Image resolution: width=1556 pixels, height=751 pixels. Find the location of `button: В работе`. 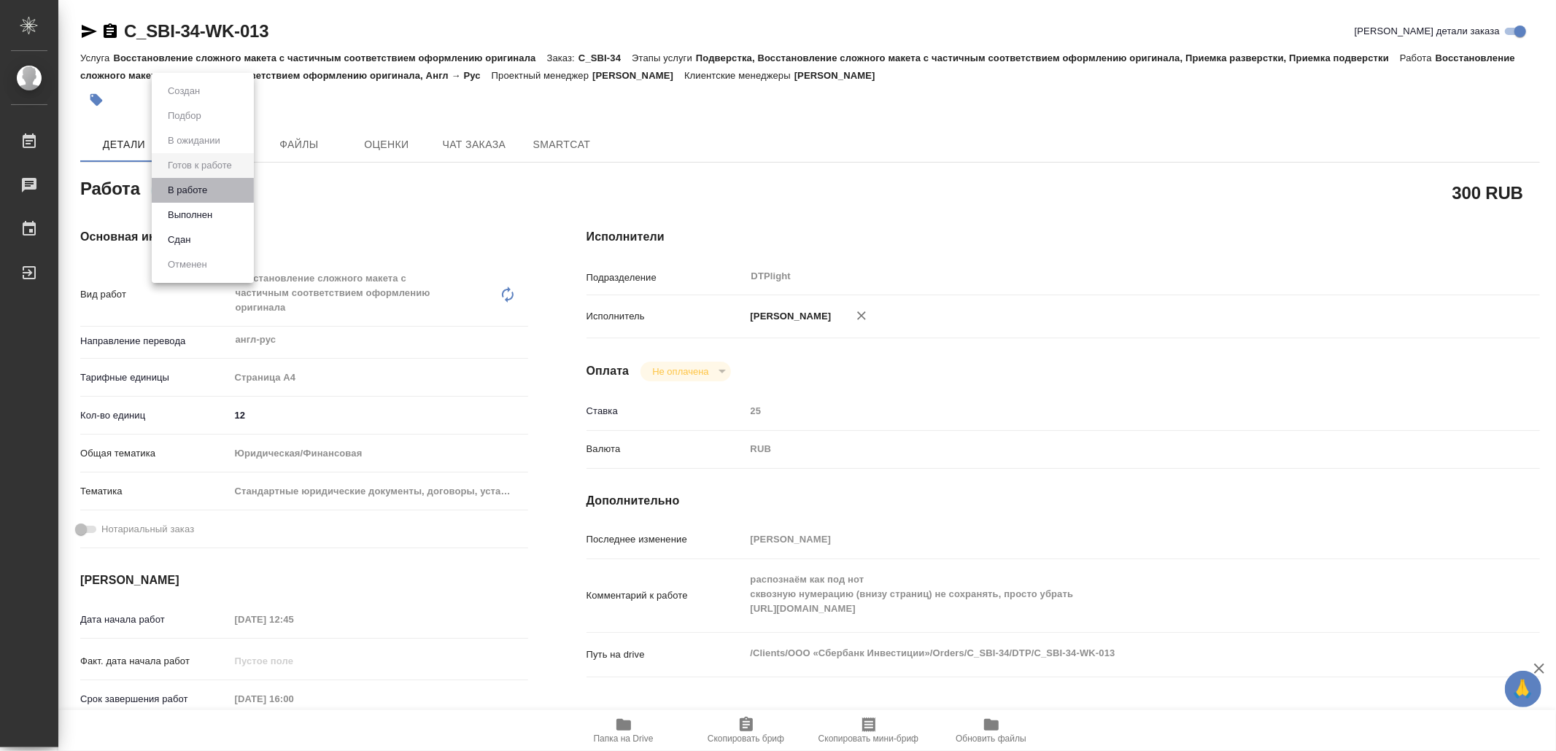

button: В работе is located at coordinates (187, 190).